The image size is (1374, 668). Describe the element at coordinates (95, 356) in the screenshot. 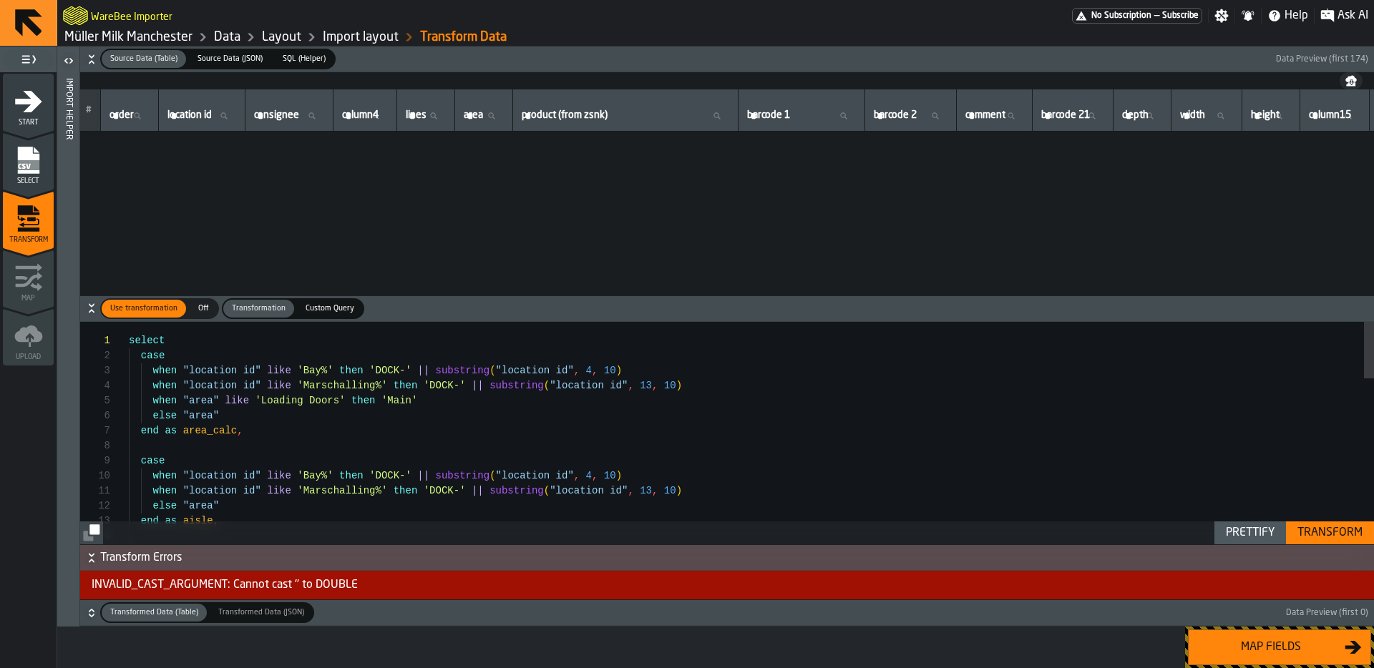

I see `div: 2` at that location.